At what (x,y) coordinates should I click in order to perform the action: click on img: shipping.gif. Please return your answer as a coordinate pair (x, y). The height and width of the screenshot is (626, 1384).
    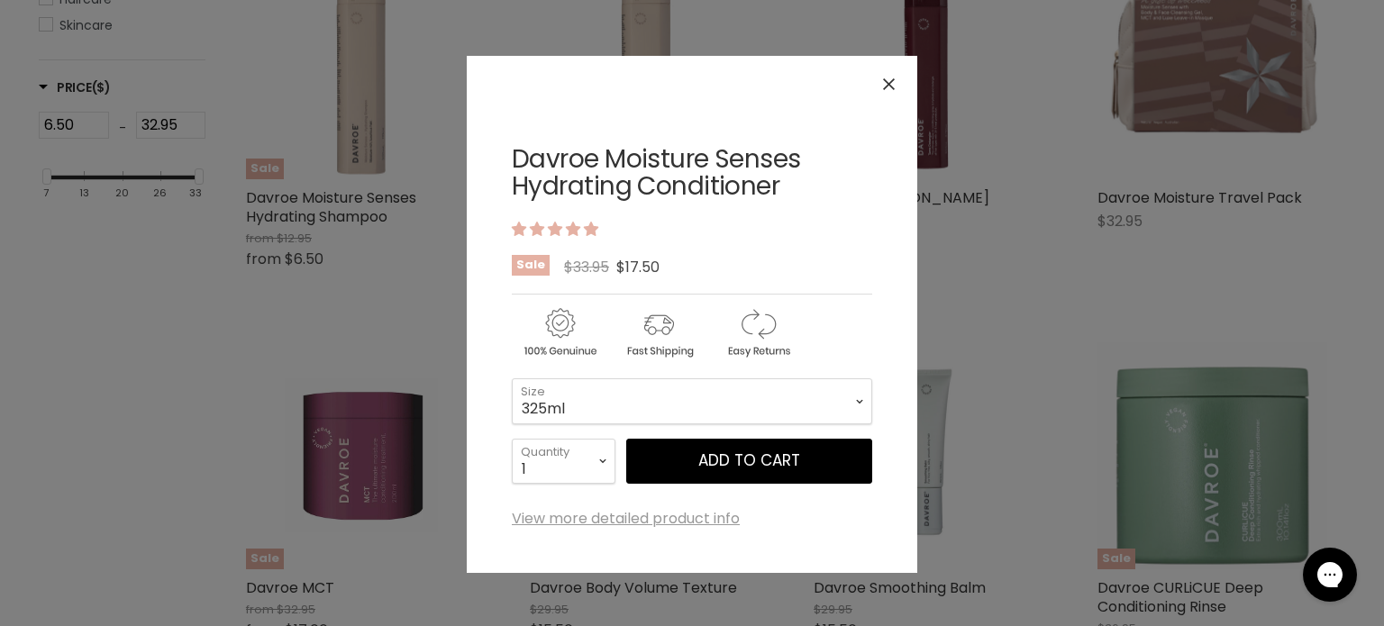
    Looking at the image, I should click on (659, 333).